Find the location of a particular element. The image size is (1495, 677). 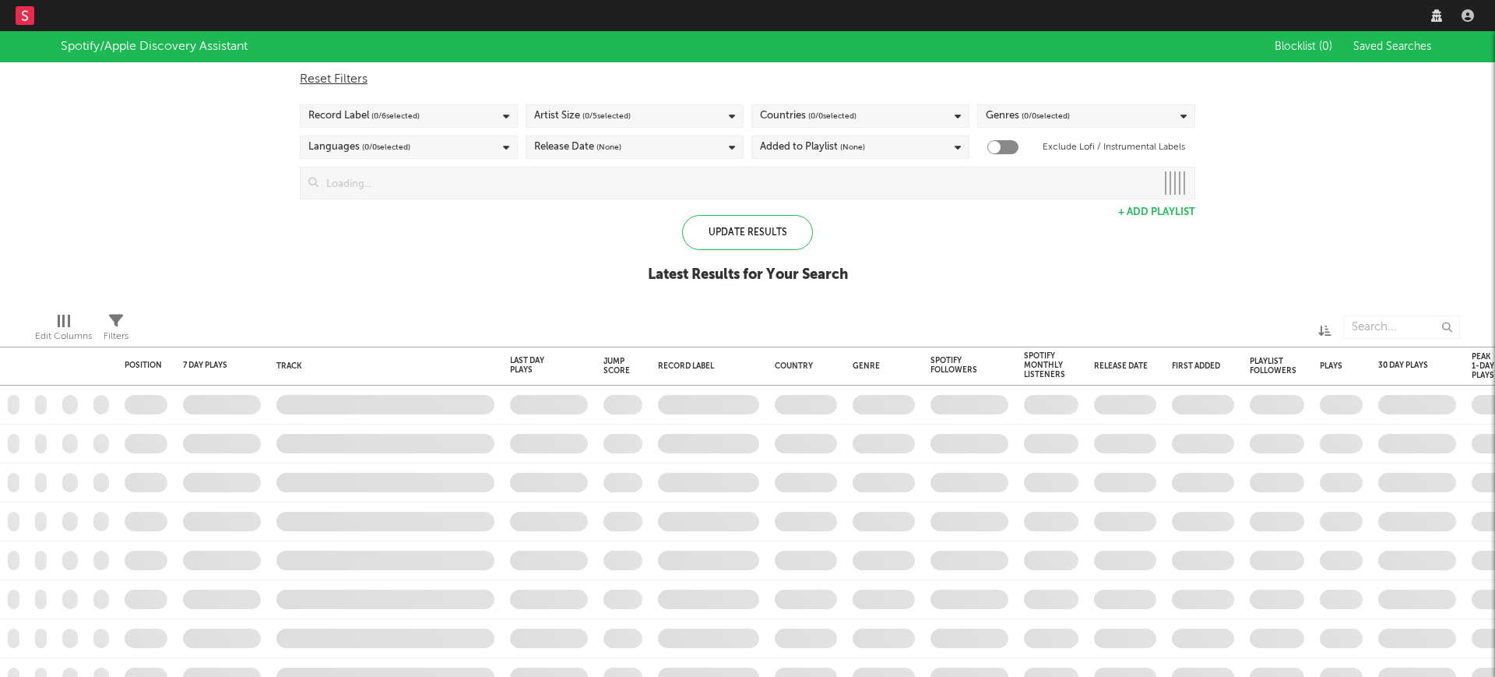

div: Spotify Followers is located at coordinates (958, 365).